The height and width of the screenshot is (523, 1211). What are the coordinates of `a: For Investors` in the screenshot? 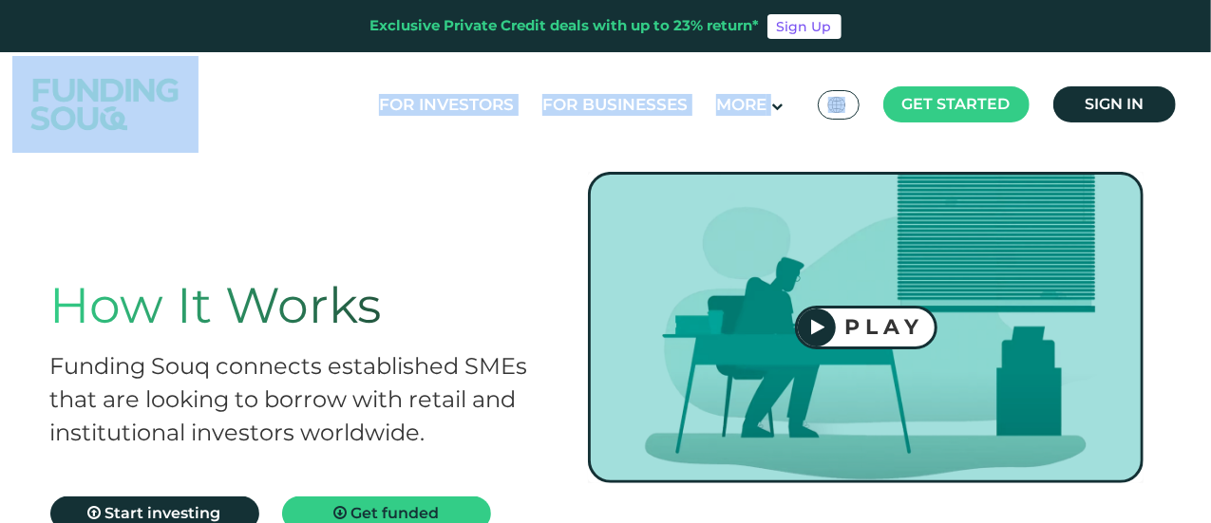 It's located at (447, 105).